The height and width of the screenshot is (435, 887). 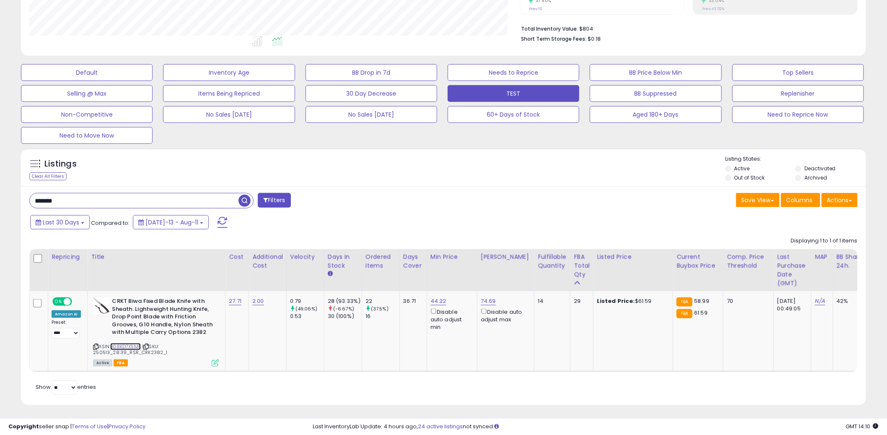 What do you see at coordinates (103, 363) in the screenshot?
I see `span: All listings currently available for purchase on Amazon` at bounding box center [103, 363].